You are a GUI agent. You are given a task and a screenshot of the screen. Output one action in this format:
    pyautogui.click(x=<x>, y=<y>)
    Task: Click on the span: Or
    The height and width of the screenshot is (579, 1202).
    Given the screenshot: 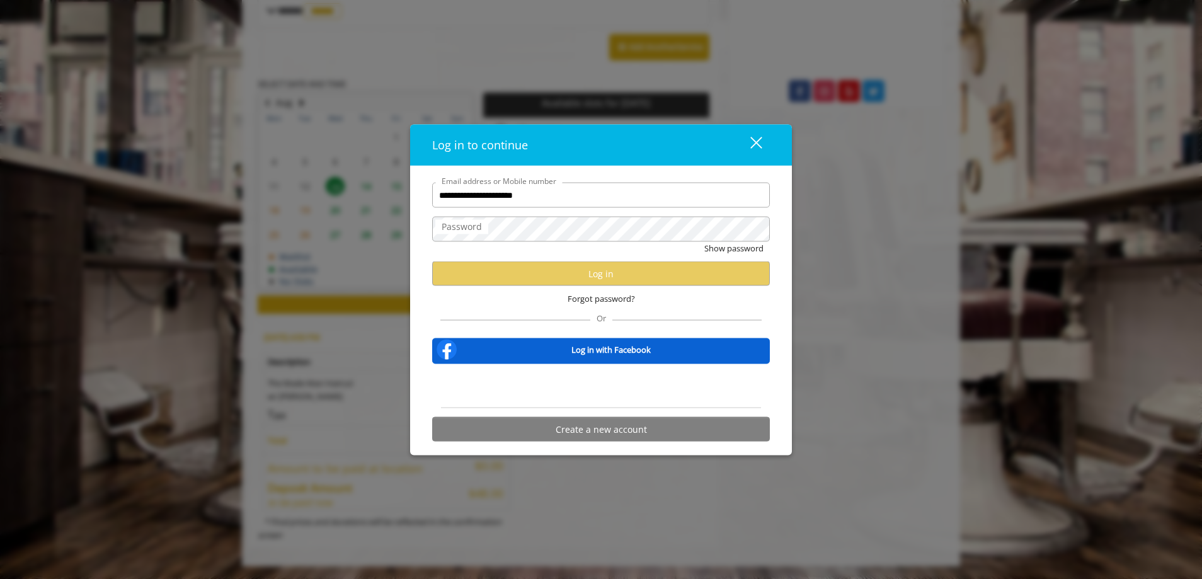 What is the action you would take?
    pyautogui.click(x=601, y=318)
    